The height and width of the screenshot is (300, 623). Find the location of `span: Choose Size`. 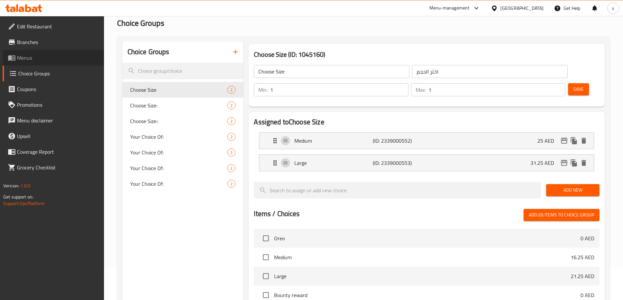

span: Choose Size is located at coordinates (179, 90).